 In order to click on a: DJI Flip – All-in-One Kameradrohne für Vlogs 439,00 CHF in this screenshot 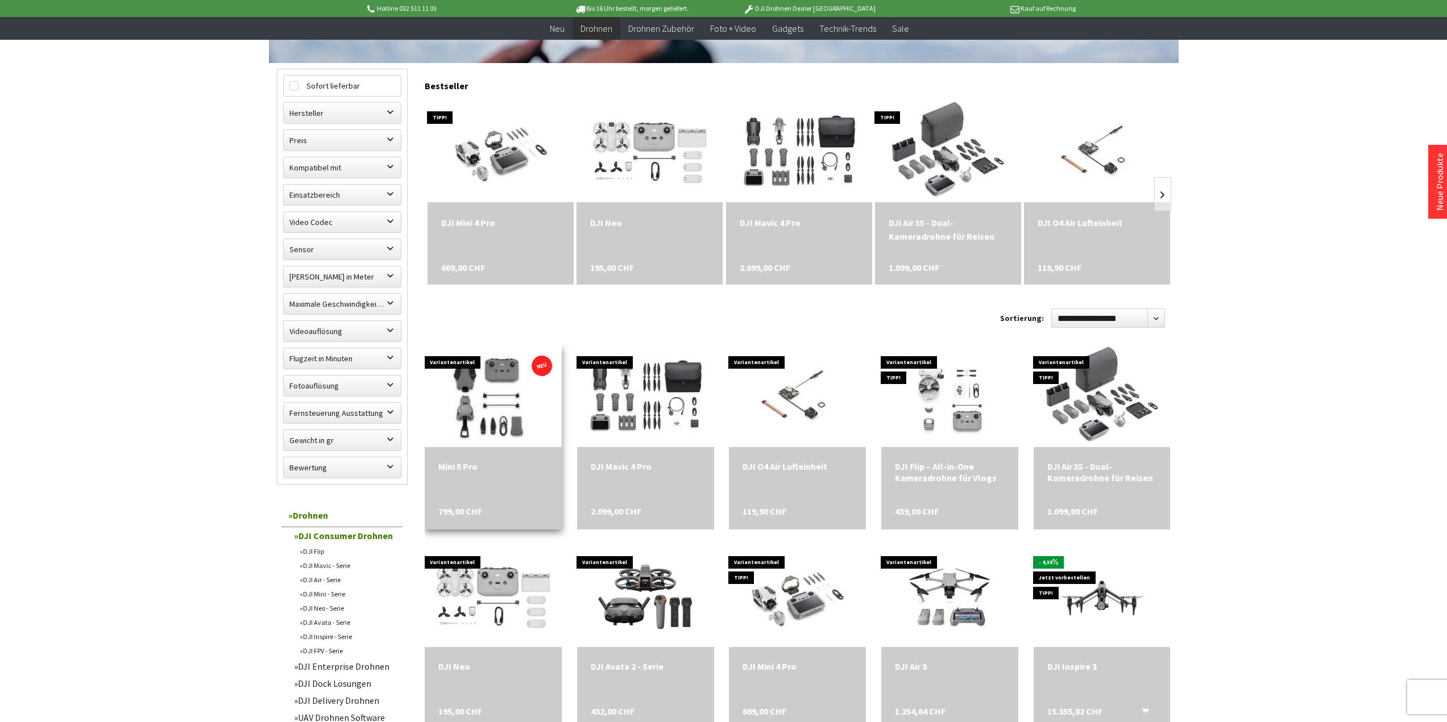, I will do `click(949, 472)`.